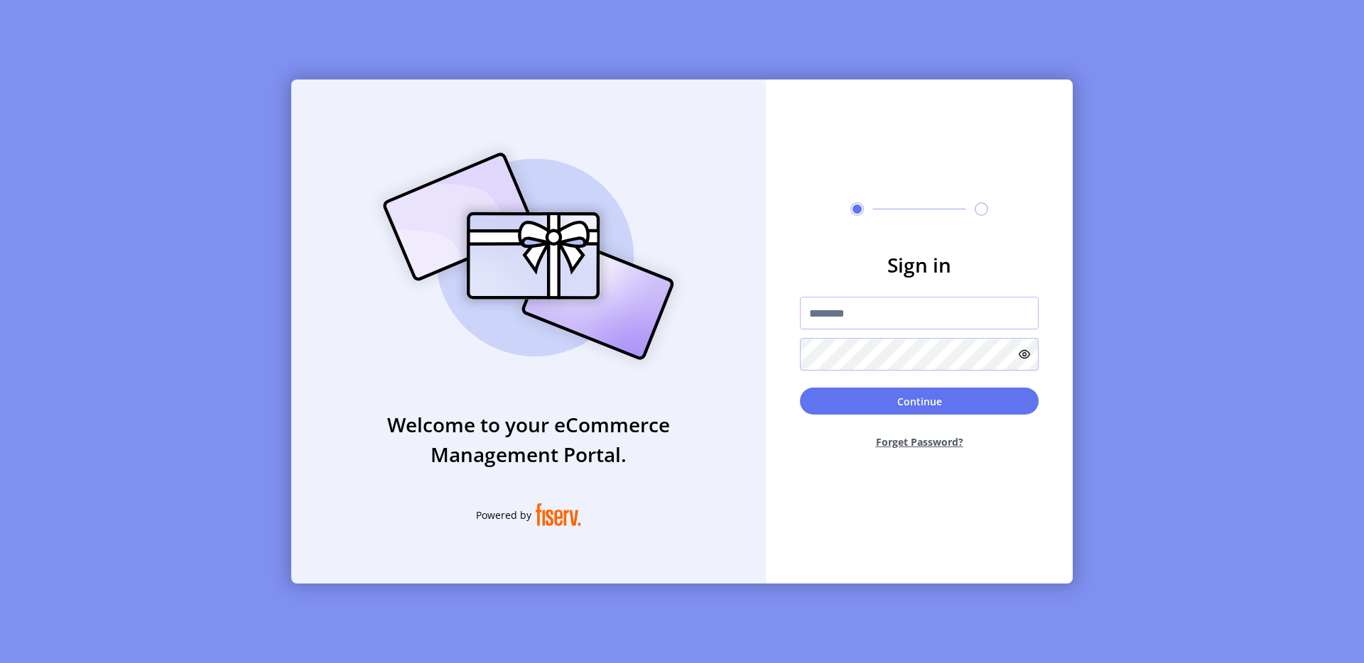 This screenshot has height=663, width=1364. Describe the element at coordinates (528, 440) in the screenshot. I see `h3: Welcome to your eCommerce Management Portal.` at that location.